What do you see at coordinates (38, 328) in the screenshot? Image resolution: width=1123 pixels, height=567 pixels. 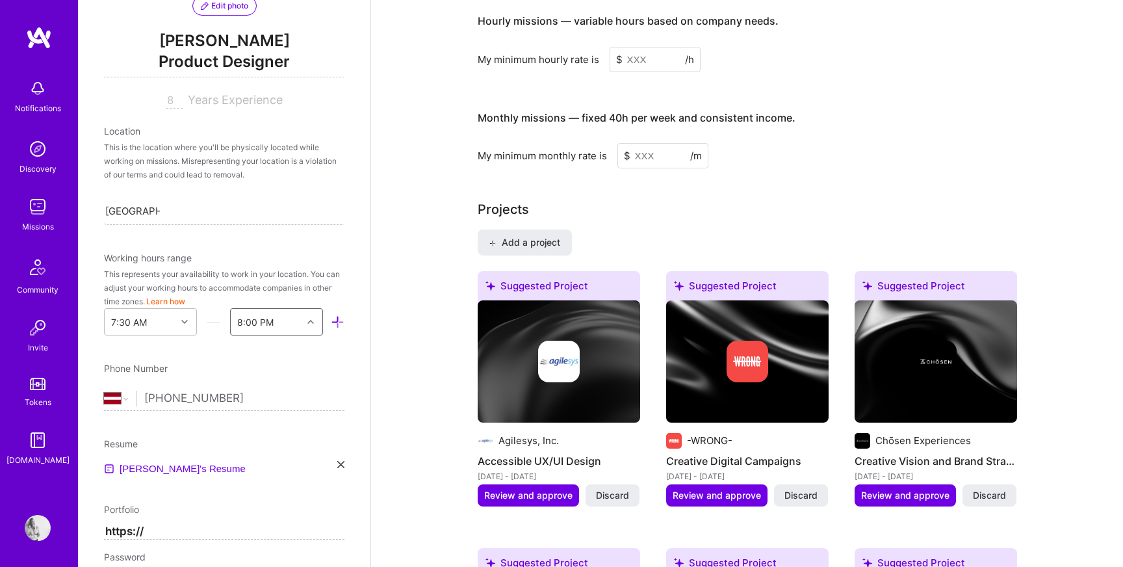 I see `img: Invite` at bounding box center [38, 328].